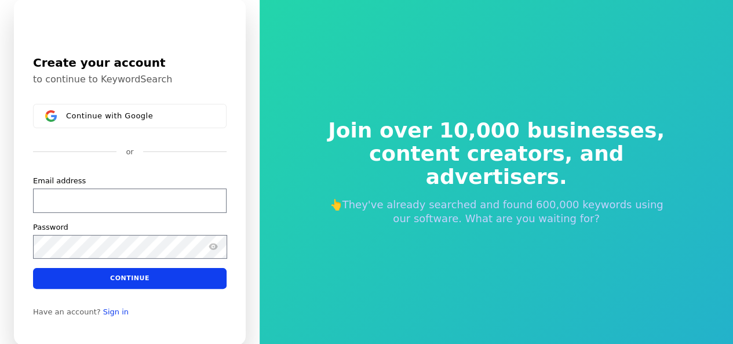  Describe the element at coordinates (50, 227) in the screenshot. I see `label: Password` at that location.